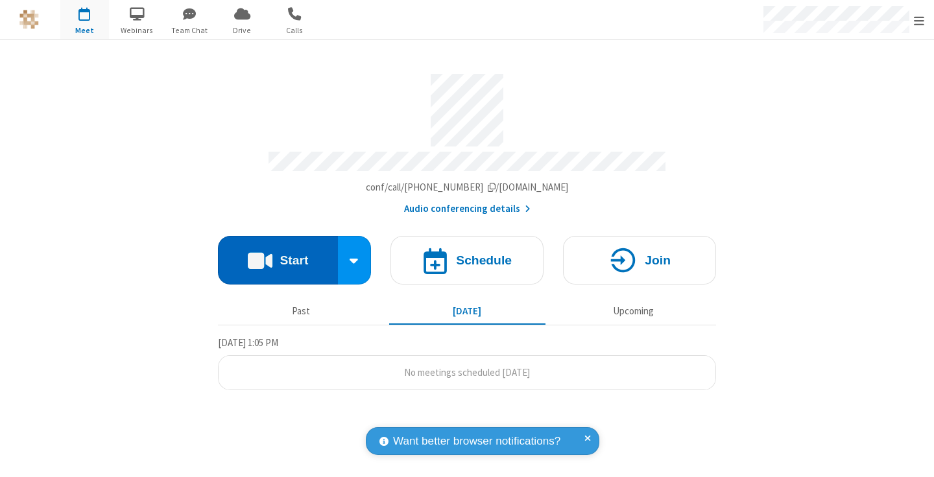 The width and height of the screenshot is (934, 477). What do you see at coordinates (301, 311) in the screenshot?
I see `button: Past` at bounding box center [301, 311].